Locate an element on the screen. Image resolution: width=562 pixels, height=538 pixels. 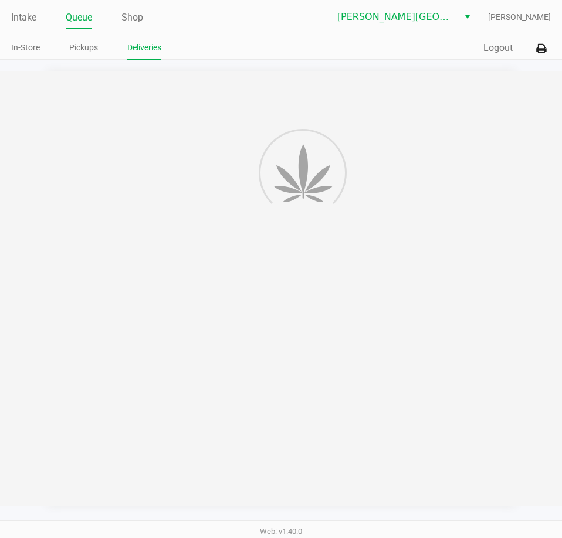
a: Pickups is located at coordinates (83, 47).